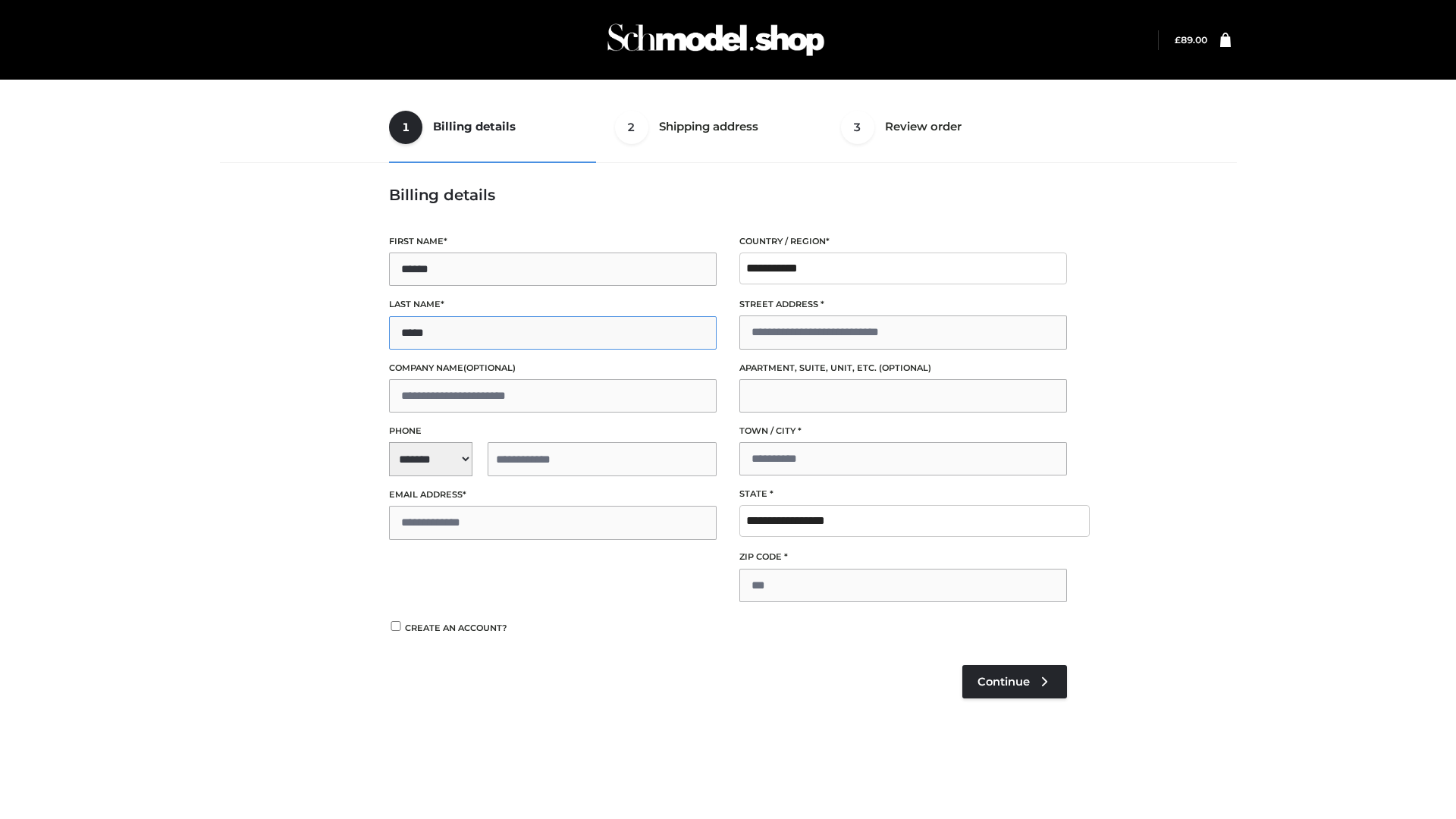 The image size is (1456, 819). Describe the element at coordinates (1190, 40) in the screenshot. I see `a: £89.00` at that location.